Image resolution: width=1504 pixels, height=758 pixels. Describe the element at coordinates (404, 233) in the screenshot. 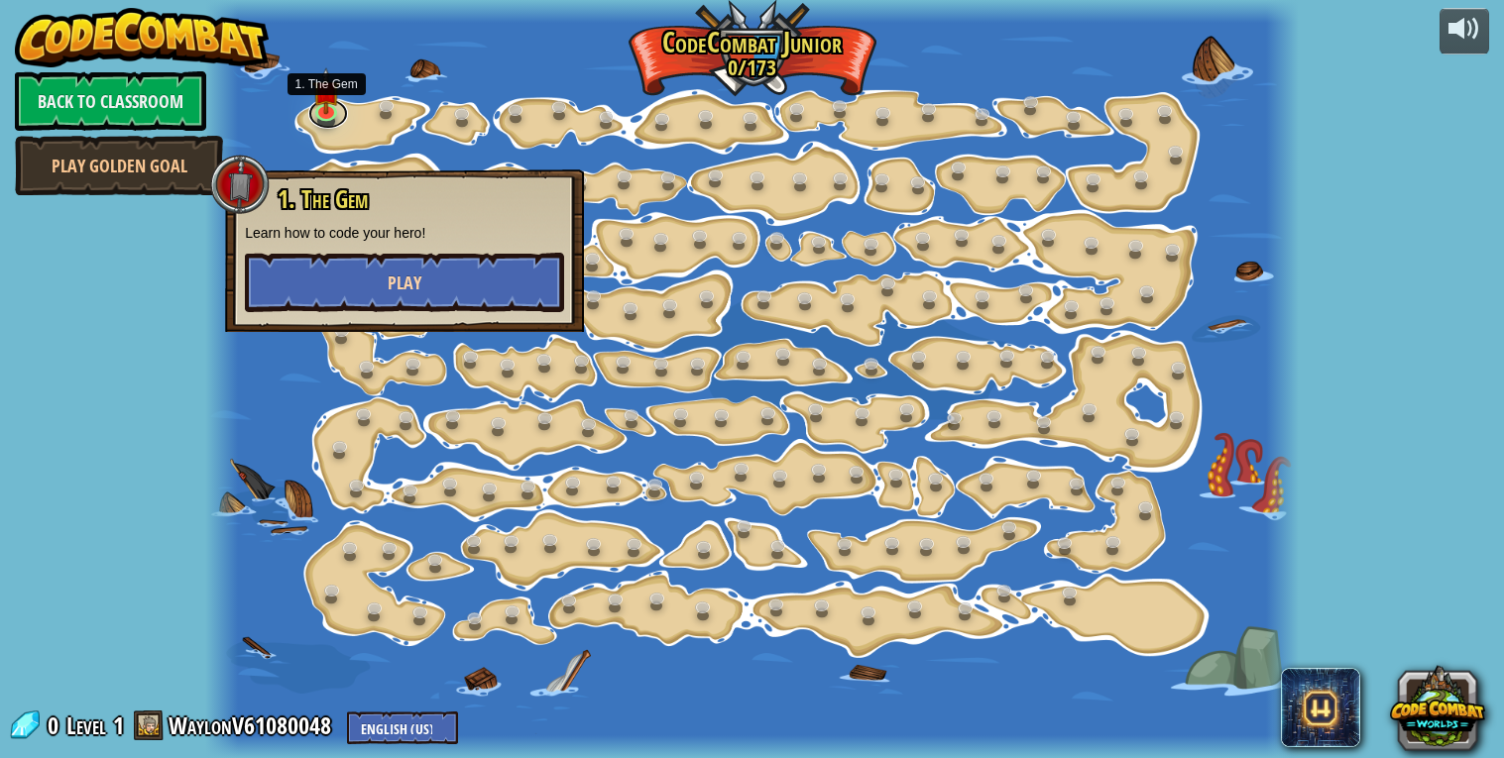

I see `p: Learn how to code your hero!` at that location.